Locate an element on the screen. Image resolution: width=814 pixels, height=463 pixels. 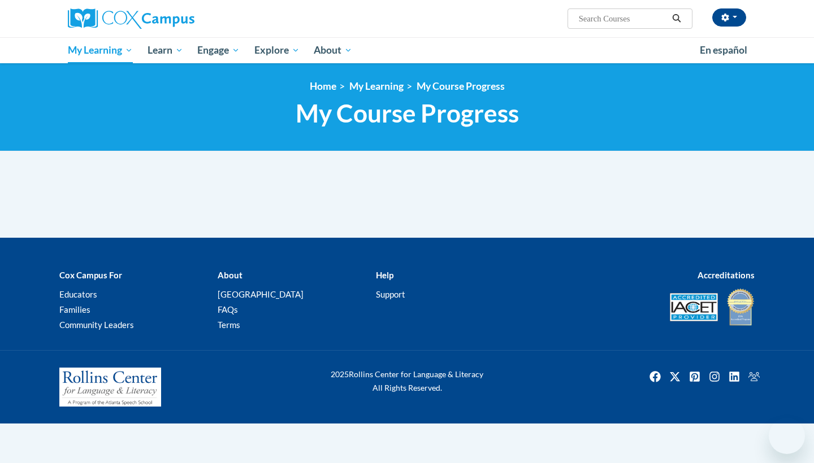
button: Account Settings is located at coordinates (729, 18).